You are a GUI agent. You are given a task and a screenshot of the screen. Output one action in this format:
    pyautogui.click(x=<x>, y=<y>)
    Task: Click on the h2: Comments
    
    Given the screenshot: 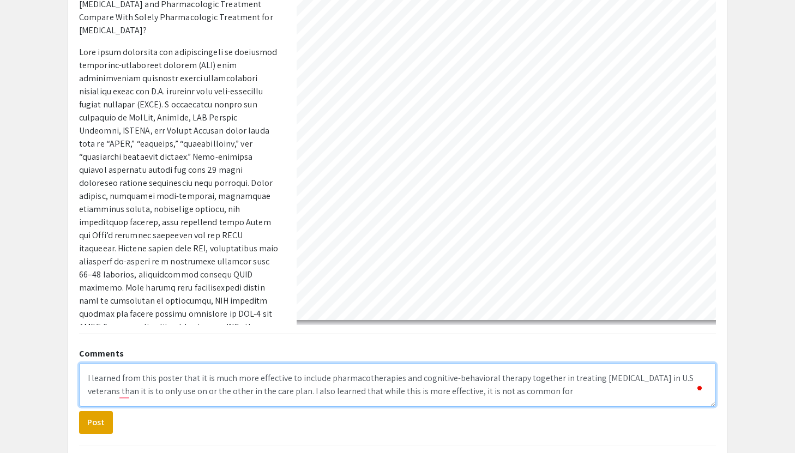 What is the action you would take?
    pyautogui.click(x=397, y=353)
    